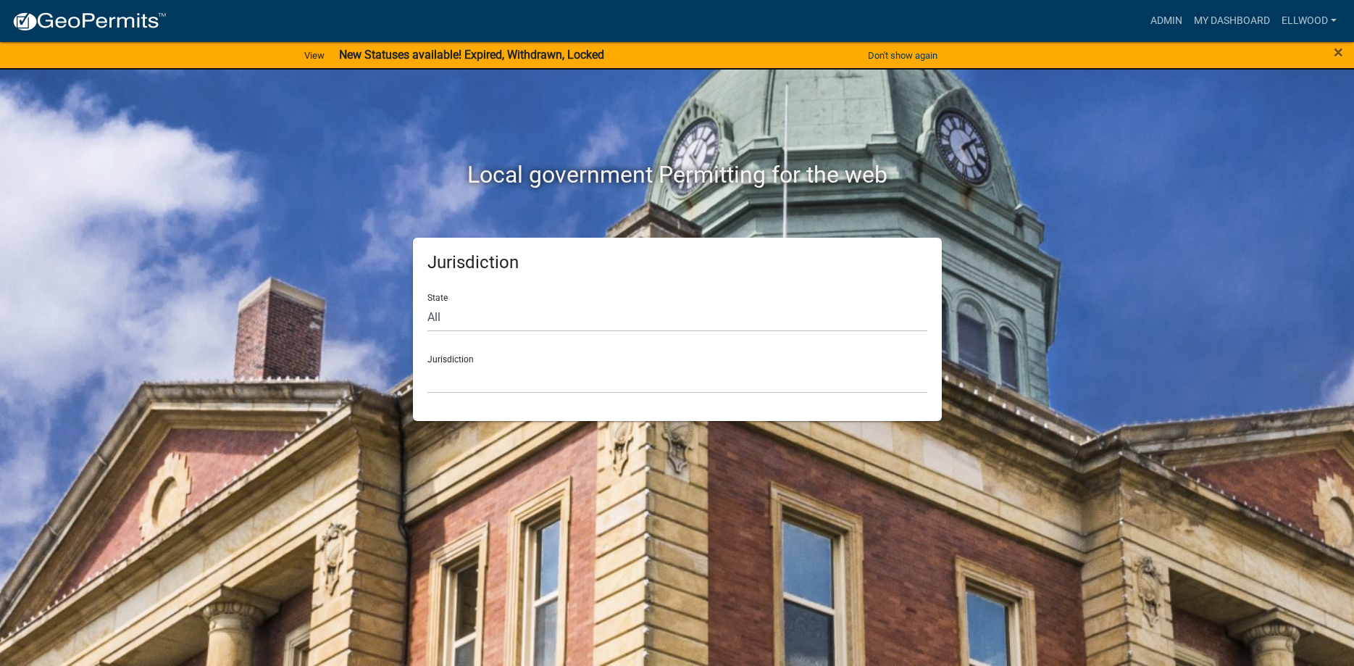 This screenshot has height=666, width=1354. Describe the element at coordinates (1232, 21) in the screenshot. I see `a: My Dashboard` at that location.